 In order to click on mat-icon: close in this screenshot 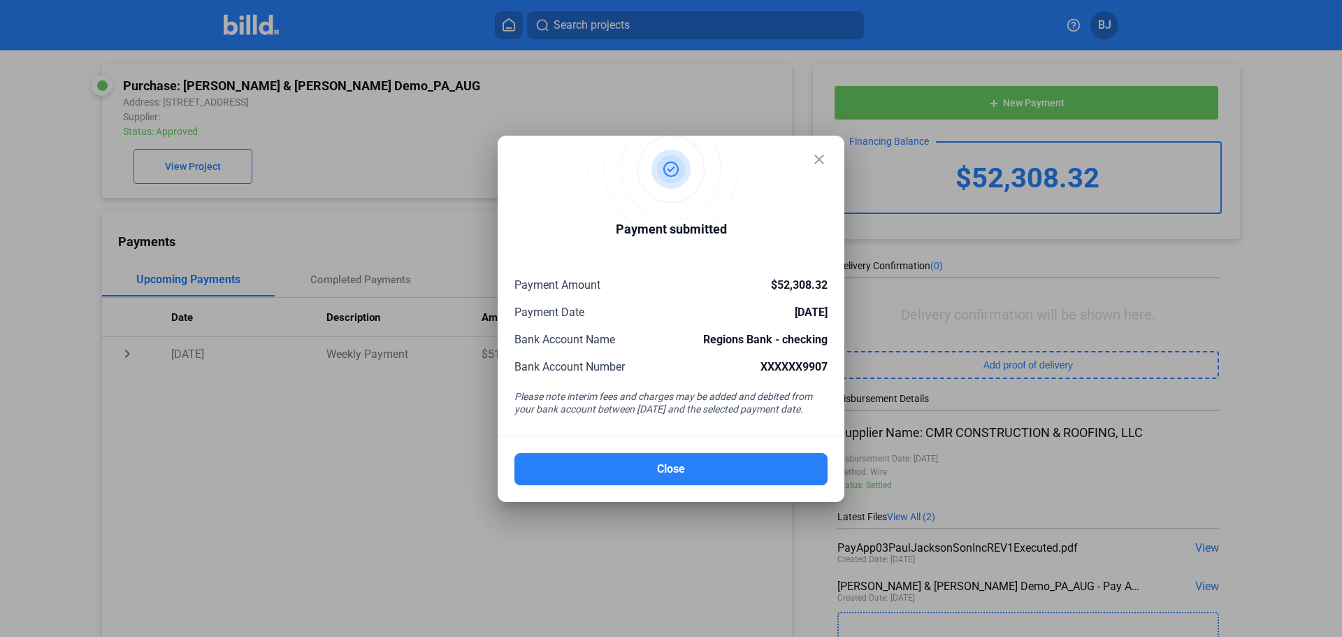, I will do `click(819, 159)`.